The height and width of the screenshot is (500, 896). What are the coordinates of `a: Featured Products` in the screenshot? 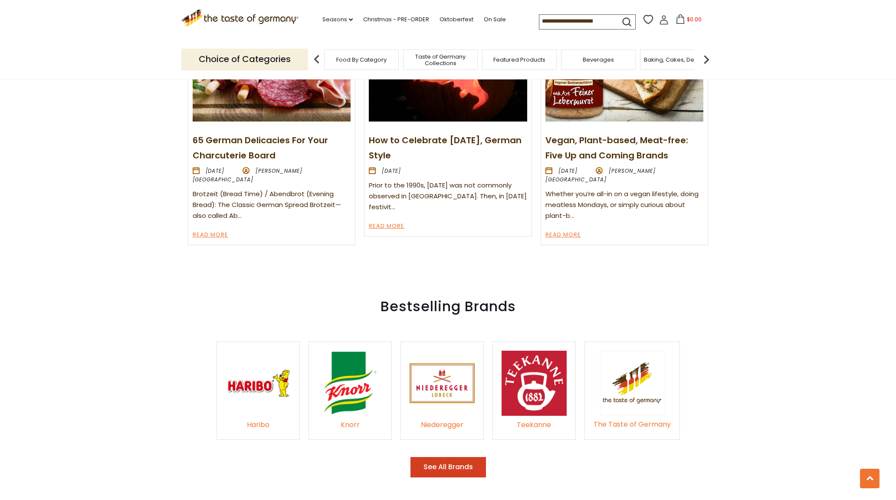 It's located at (520, 59).